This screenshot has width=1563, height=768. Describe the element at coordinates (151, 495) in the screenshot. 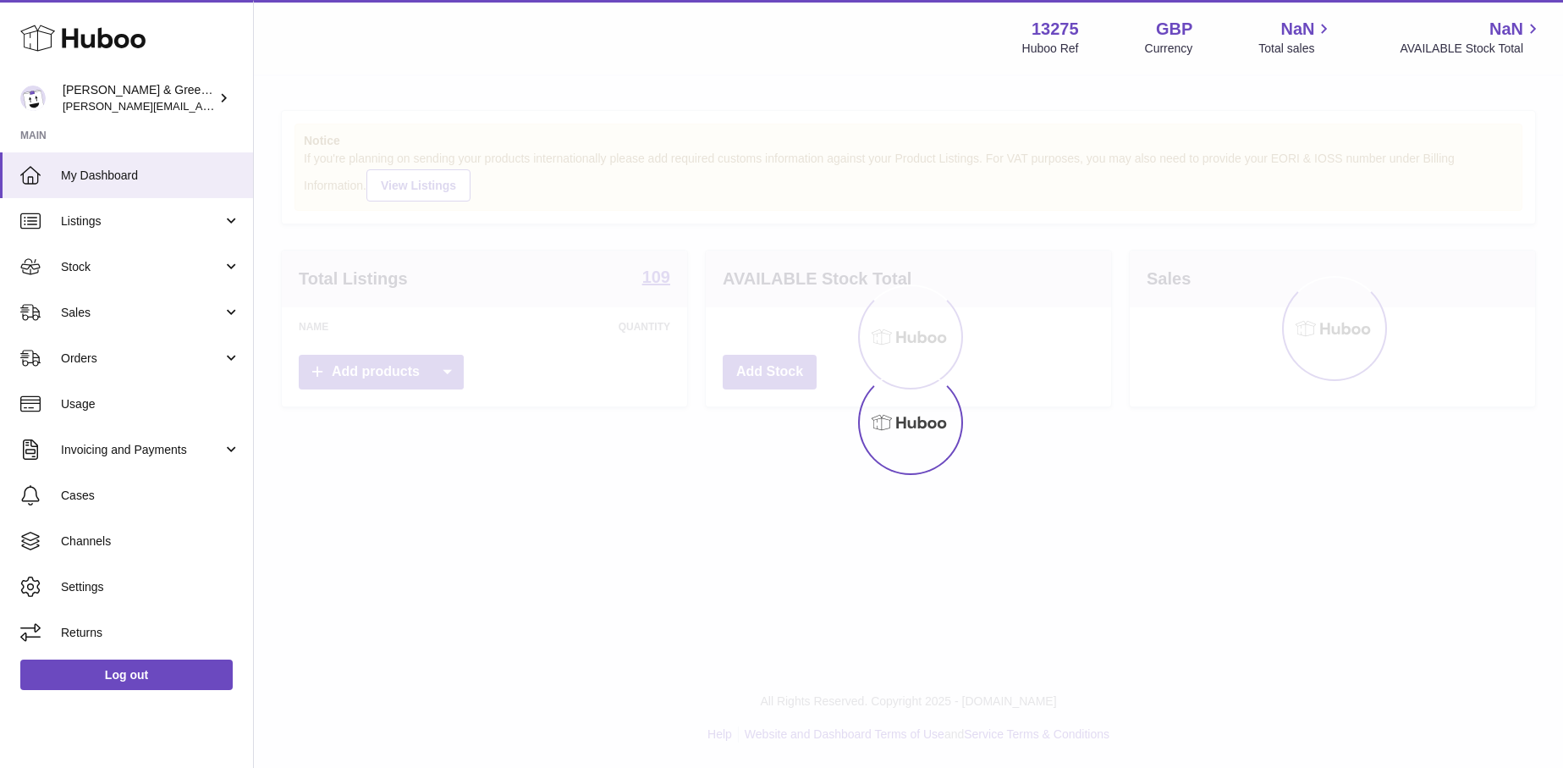

I see `span: Cases` at that location.